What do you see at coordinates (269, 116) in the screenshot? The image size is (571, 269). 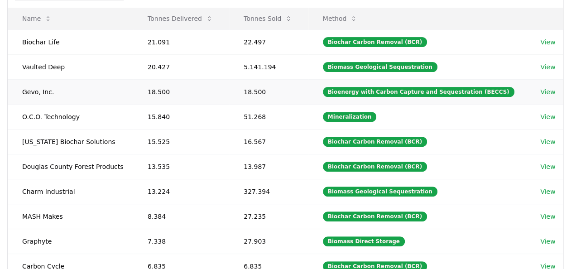 I see `td: 51.268` at bounding box center [269, 116].